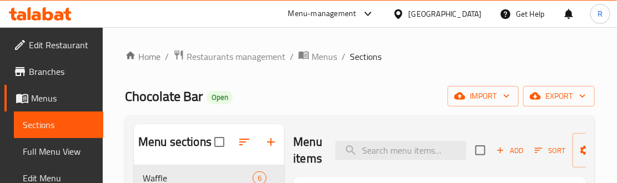  I want to click on a: Edit Restaurant, so click(54, 45).